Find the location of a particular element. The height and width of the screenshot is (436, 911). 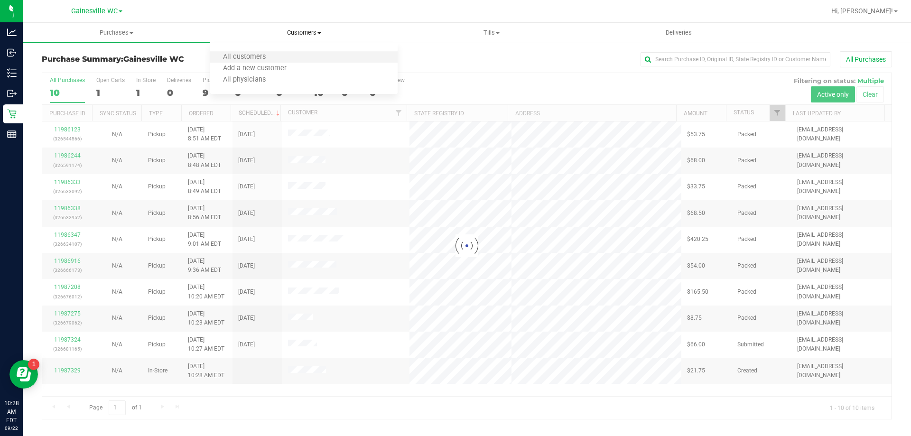

span: All physicians is located at coordinates (244, 80).